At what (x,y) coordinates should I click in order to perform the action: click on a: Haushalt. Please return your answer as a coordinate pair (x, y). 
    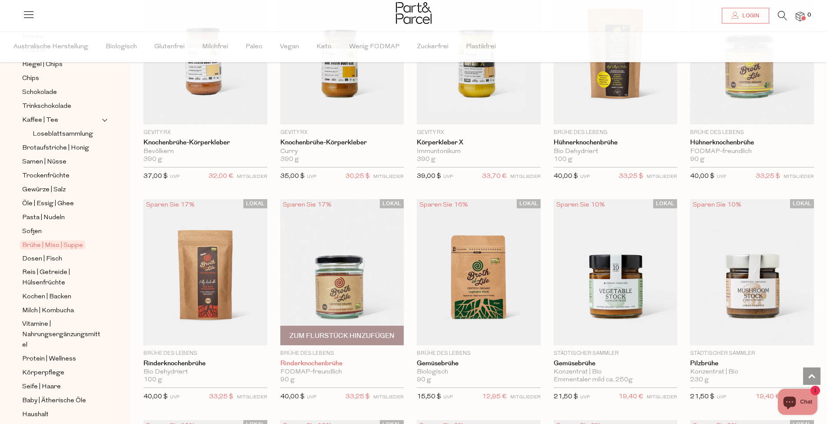
    Looking at the image, I should click on (62, 414).